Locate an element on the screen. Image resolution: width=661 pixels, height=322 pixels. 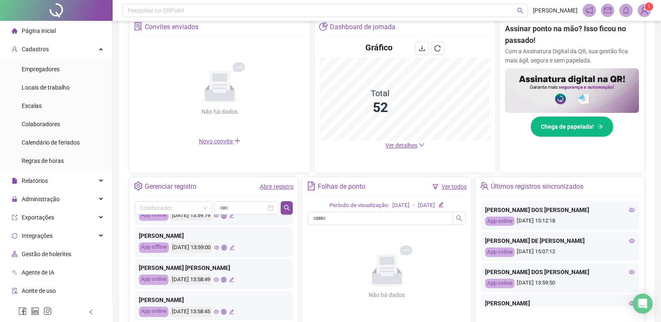
div: Dashboard de jornada is located at coordinates (362, 27).